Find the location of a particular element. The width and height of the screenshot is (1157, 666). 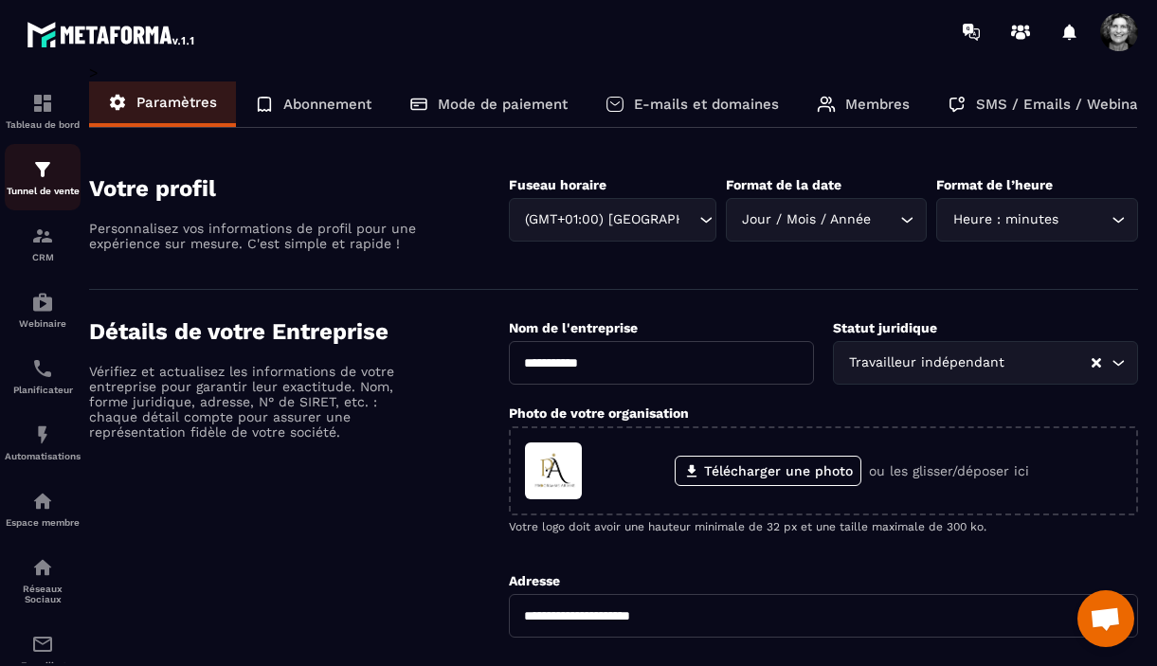

p: Automatisations is located at coordinates (43, 456).